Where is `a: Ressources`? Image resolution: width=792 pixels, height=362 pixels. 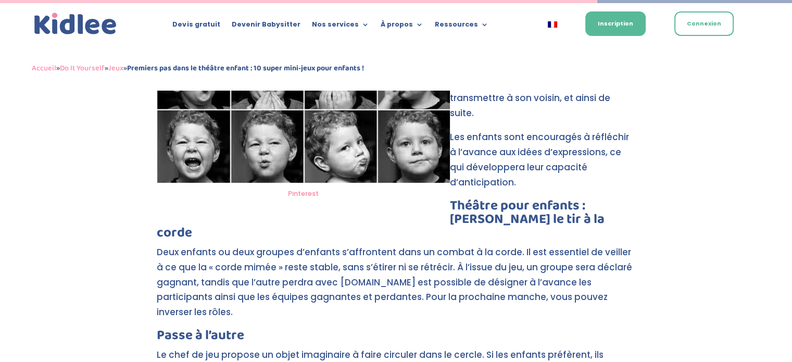
a: Ressources is located at coordinates (461, 27).